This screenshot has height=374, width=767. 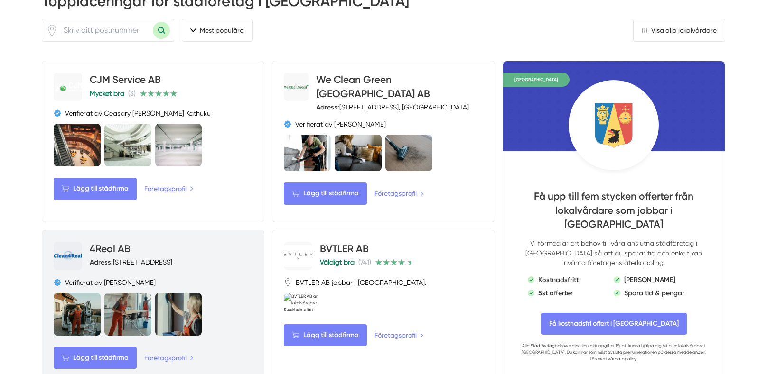 I want to click on span: Få kostnadsfri offert i Stockholms län, so click(x=613, y=324).